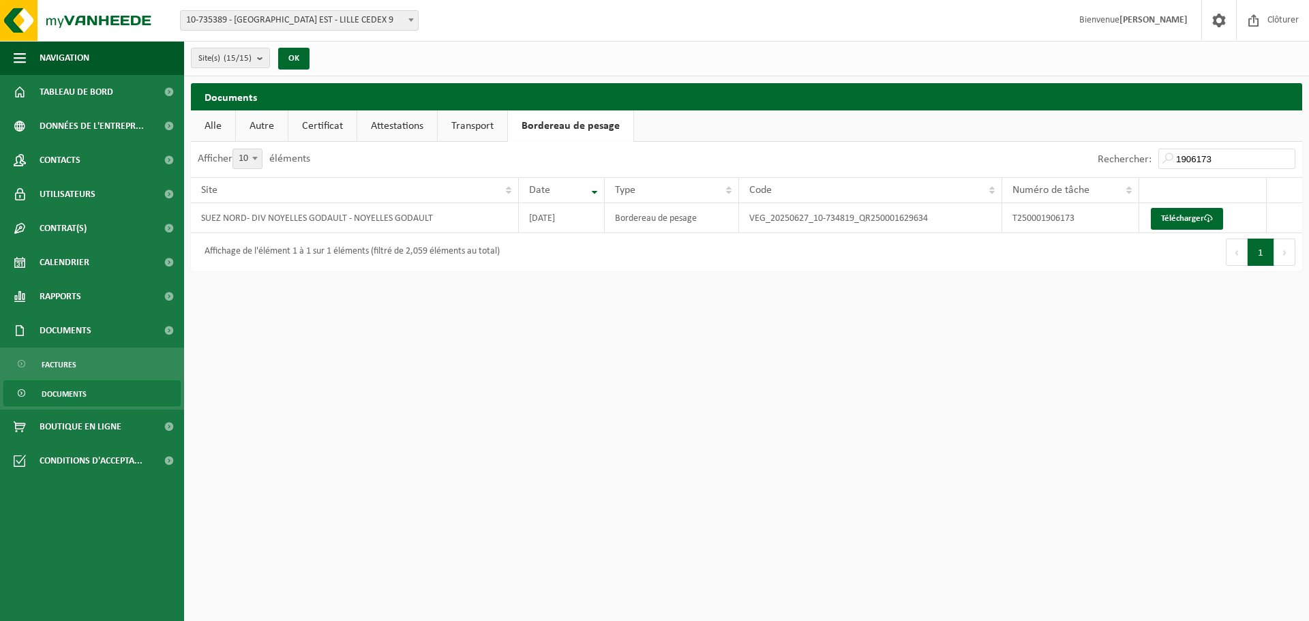 The image size is (1309, 621). I want to click on span: Site, so click(209, 190).